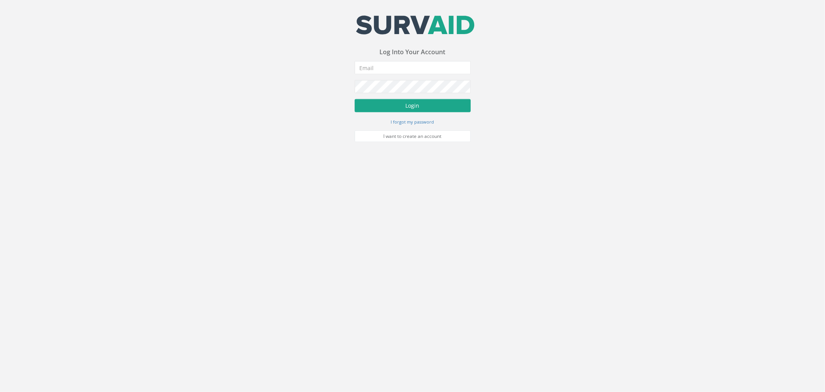 The height and width of the screenshot is (392, 825). Describe the element at coordinates (413, 106) in the screenshot. I see `button: Login` at that location.